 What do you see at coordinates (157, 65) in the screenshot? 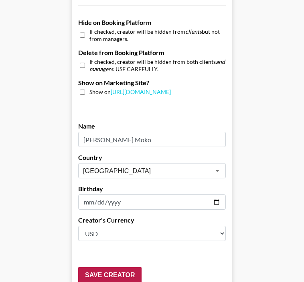
I see `em: and managers` at bounding box center [157, 65].